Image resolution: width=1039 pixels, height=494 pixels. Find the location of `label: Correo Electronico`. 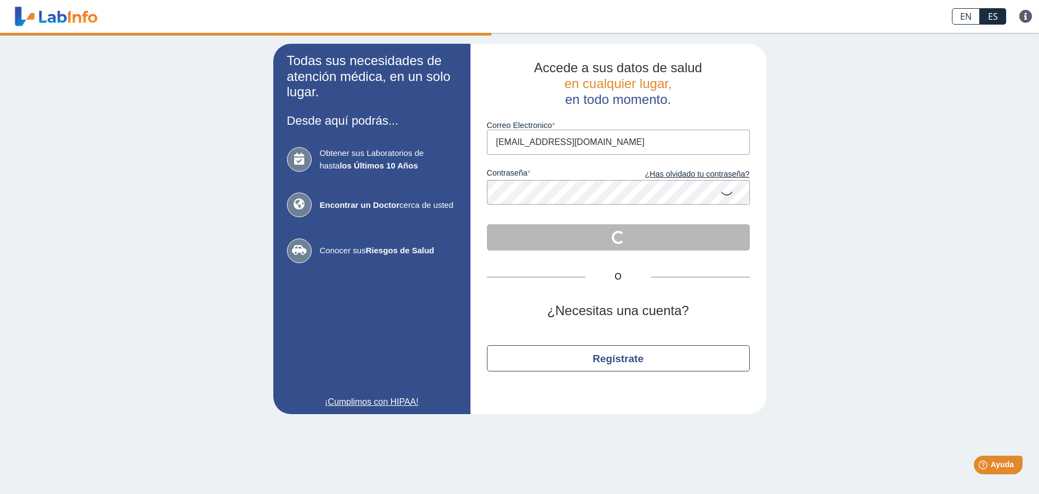

label: Correo Electronico is located at coordinates (618, 125).